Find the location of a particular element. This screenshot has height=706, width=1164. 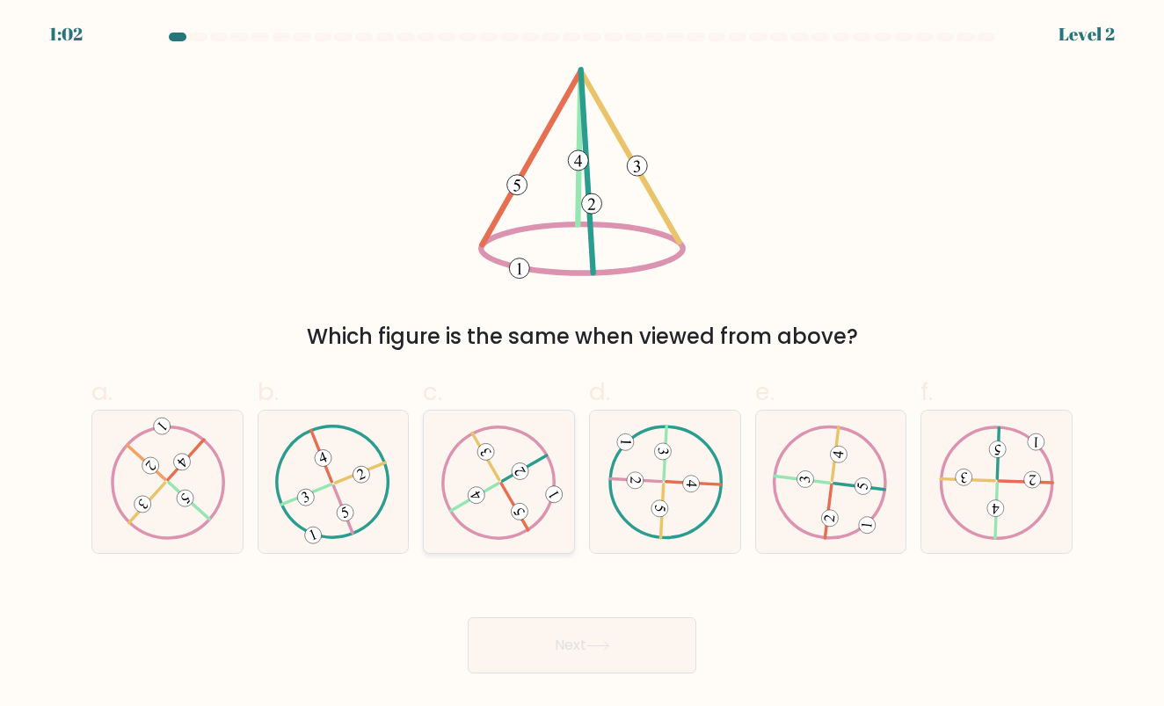

button: Next is located at coordinates (582, 645).